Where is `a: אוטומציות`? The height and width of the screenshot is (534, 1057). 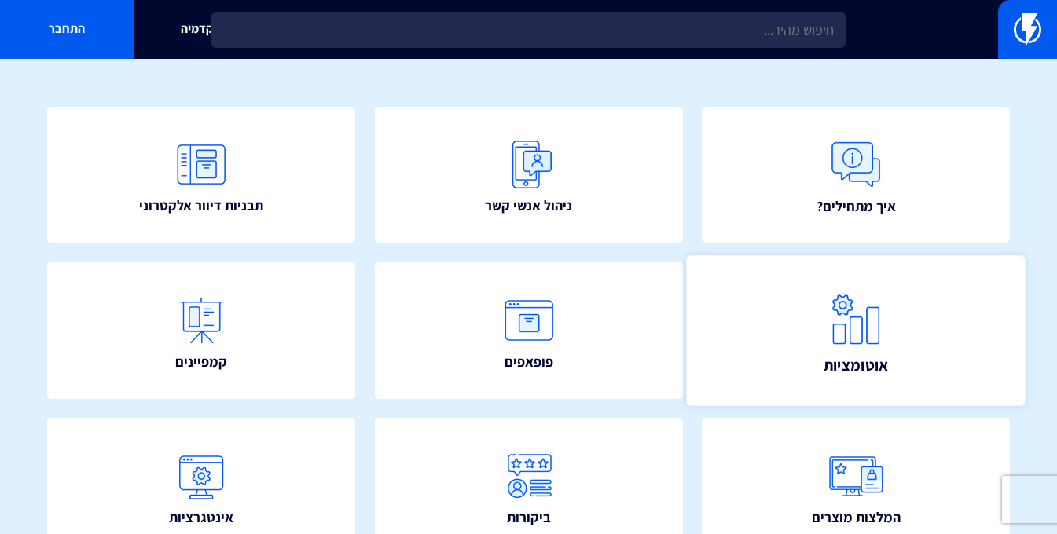 a: אוטומציות is located at coordinates (855, 330).